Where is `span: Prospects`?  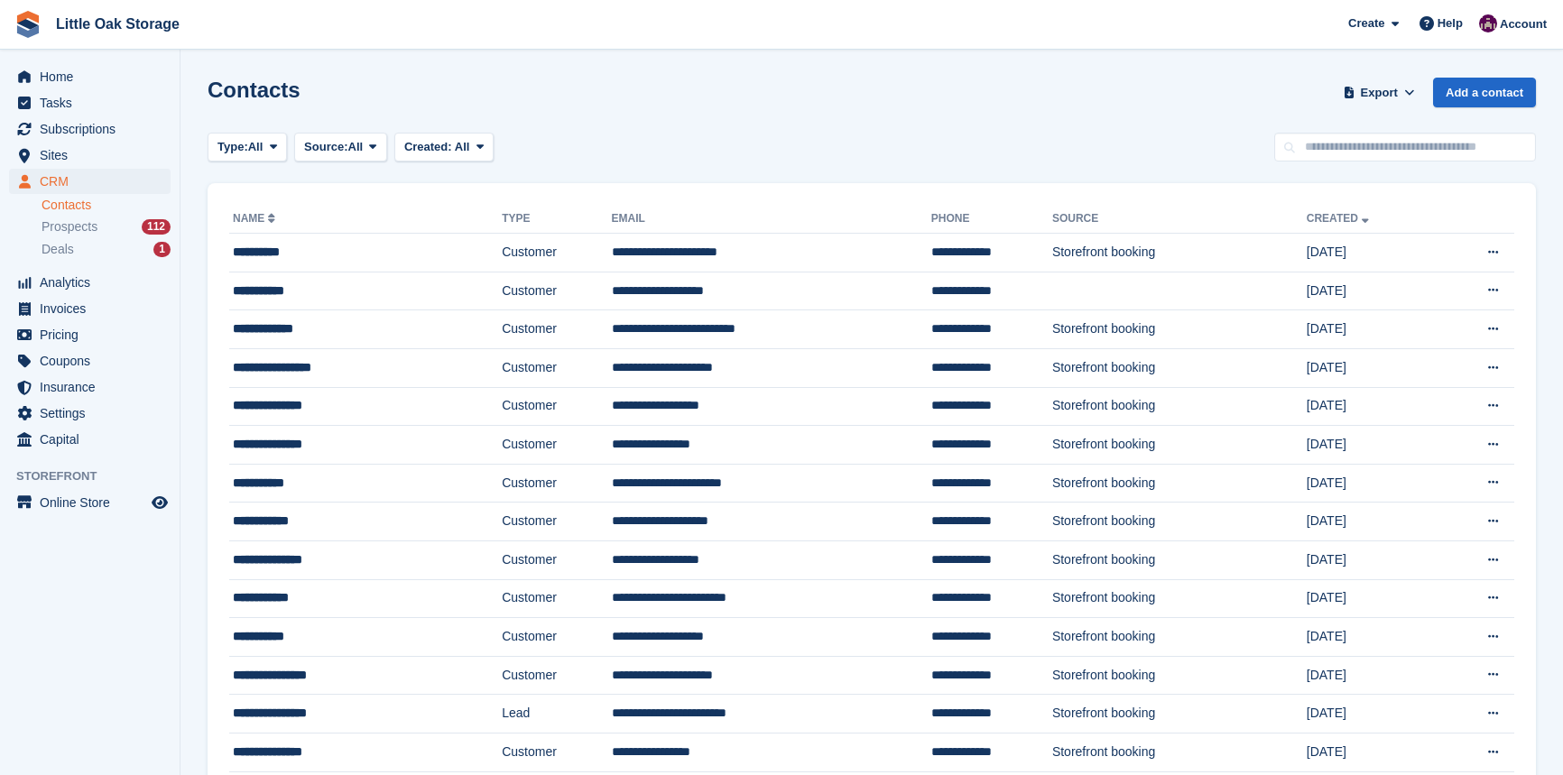 span: Prospects is located at coordinates (69, 227).